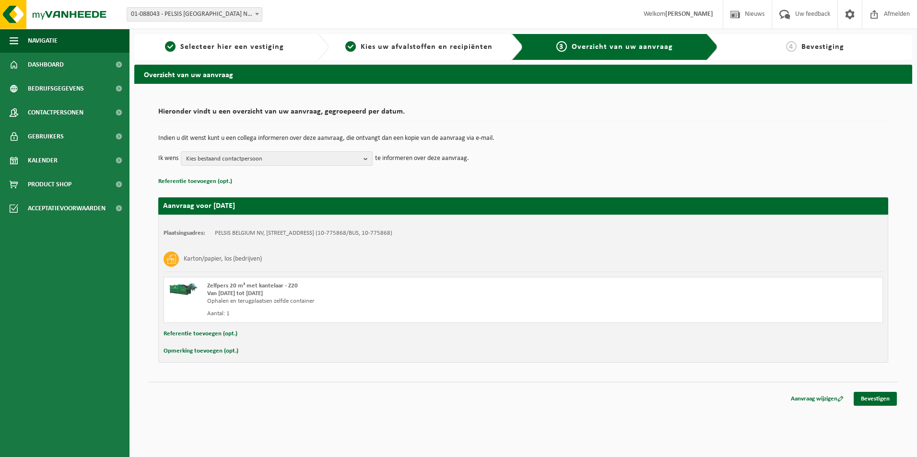 The width and height of the screenshot is (917, 457). What do you see at coordinates (791, 47) in the screenshot?
I see `span: 4` at bounding box center [791, 47].